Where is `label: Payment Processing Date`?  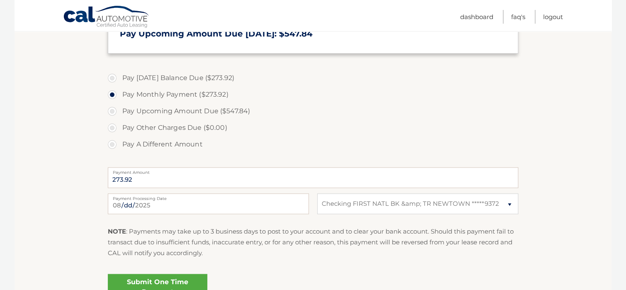 label: Payment Processing Date is located at coordinates (208, 196).